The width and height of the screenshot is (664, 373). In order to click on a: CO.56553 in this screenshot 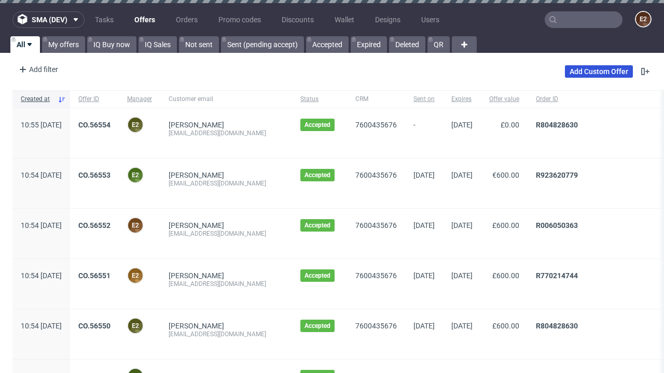, I will do `click(94, 175)`.